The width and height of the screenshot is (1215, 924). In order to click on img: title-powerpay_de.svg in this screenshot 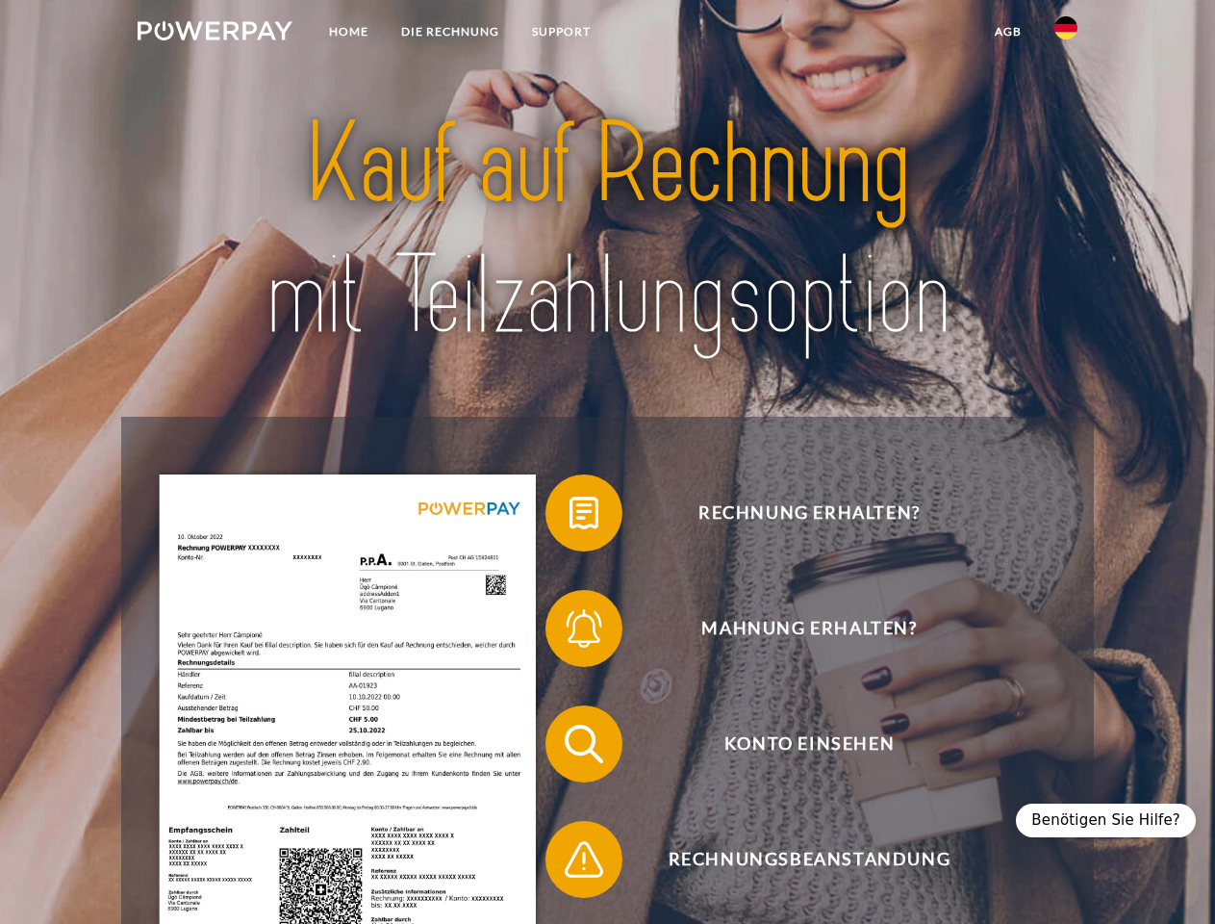, I will do `click(607, 230)`.